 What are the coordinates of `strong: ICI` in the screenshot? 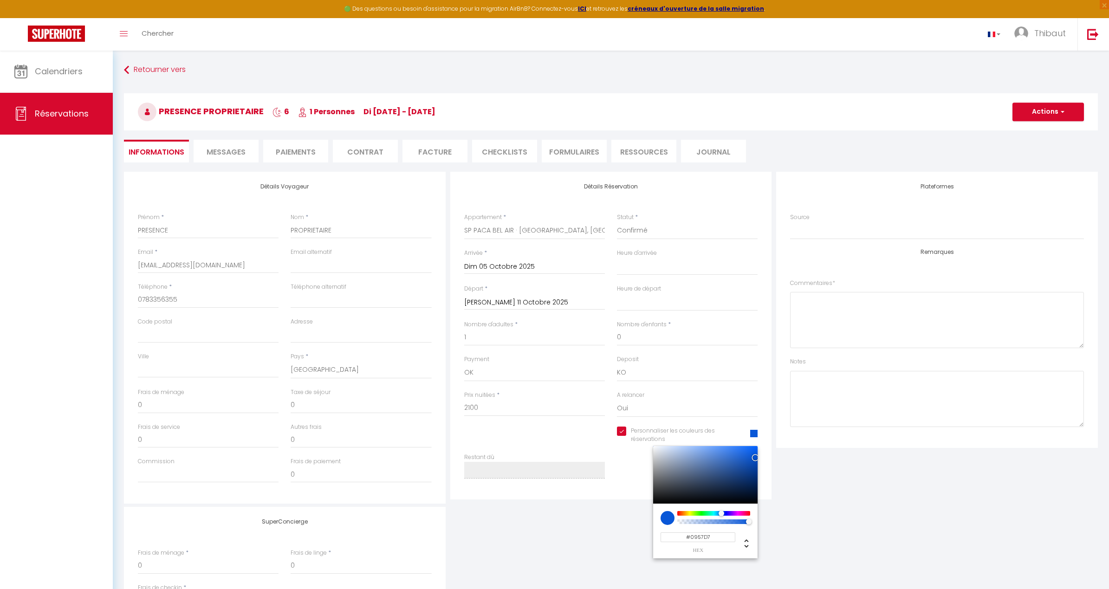 It's located at (582, 8).